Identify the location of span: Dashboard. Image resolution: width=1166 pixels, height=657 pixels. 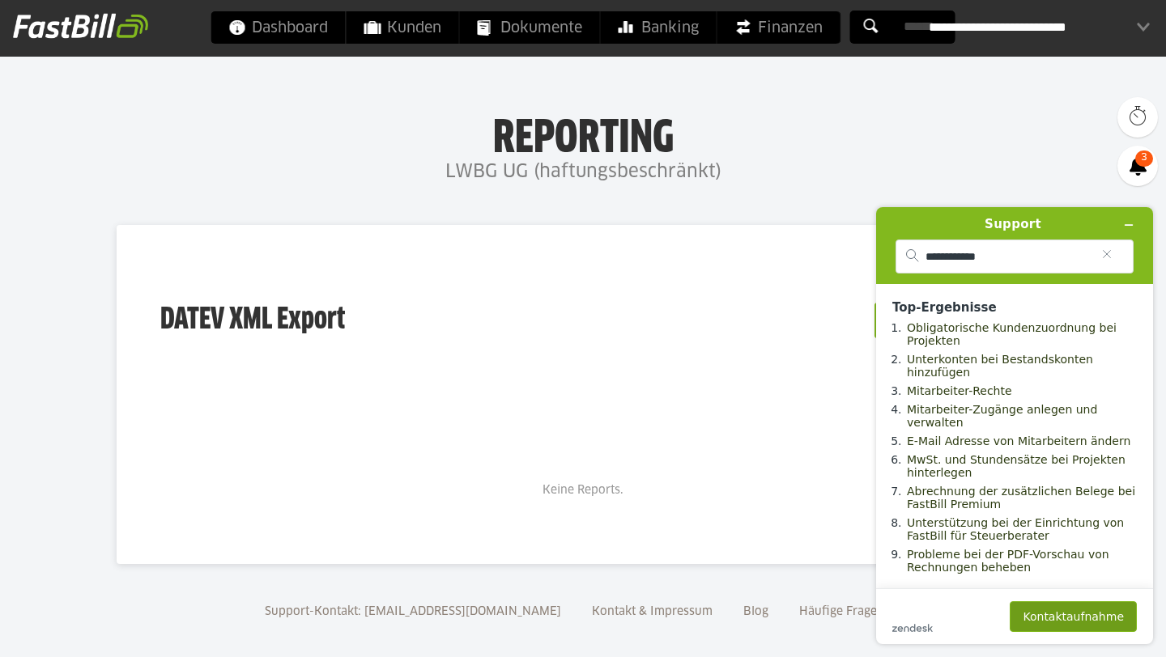
(278, 28).